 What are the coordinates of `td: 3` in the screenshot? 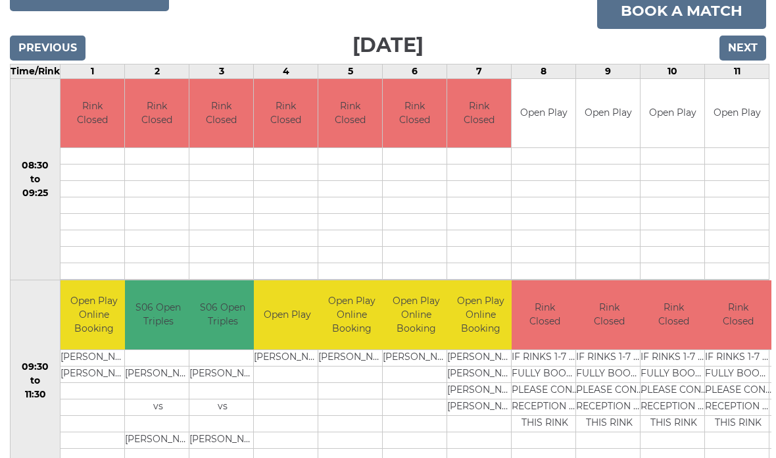 It's located at (222, 72).